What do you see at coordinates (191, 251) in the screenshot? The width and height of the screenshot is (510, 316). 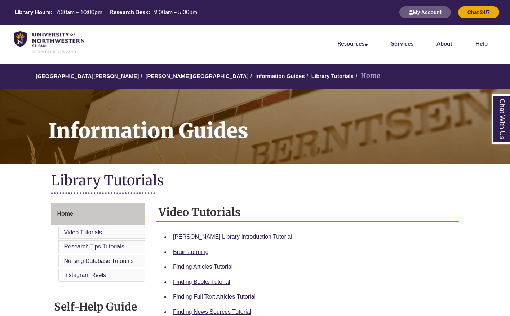 I see `a: Brainstorming` at bounding box center [191, 251].